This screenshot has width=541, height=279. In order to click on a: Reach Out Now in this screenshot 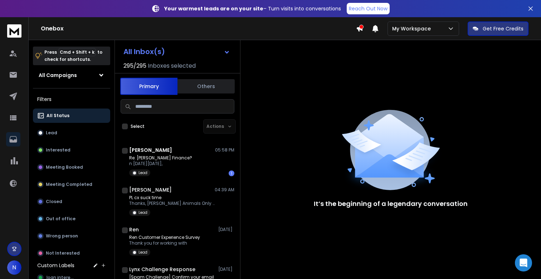, I will do `click(368, 9)`.